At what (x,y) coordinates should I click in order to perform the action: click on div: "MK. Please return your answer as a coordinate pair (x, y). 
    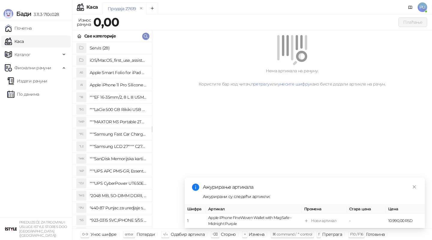
    Looking at the image, I should click on (81, 159).